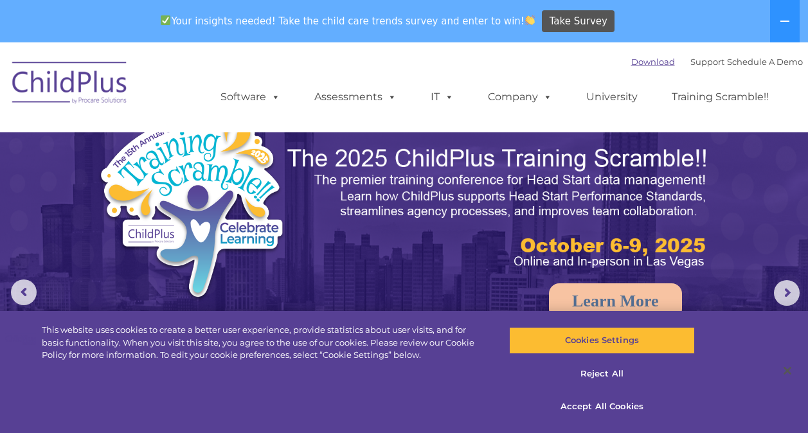 The height and width of the screenshot is (433, 808). What do you see at coordinates (612, 97) in the screenshot?
I see `a: University` at bounding box center [612, 97].